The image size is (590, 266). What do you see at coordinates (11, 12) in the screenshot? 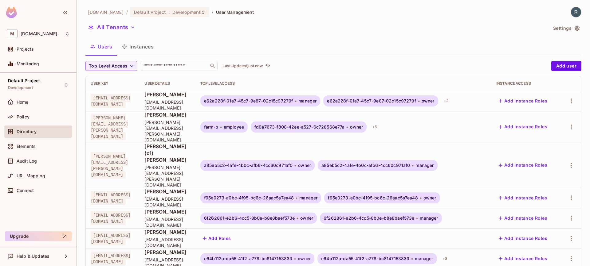
I see `img: SReyMgAAAABJRU5ErkJggg==` at bounding box center [11, 12].